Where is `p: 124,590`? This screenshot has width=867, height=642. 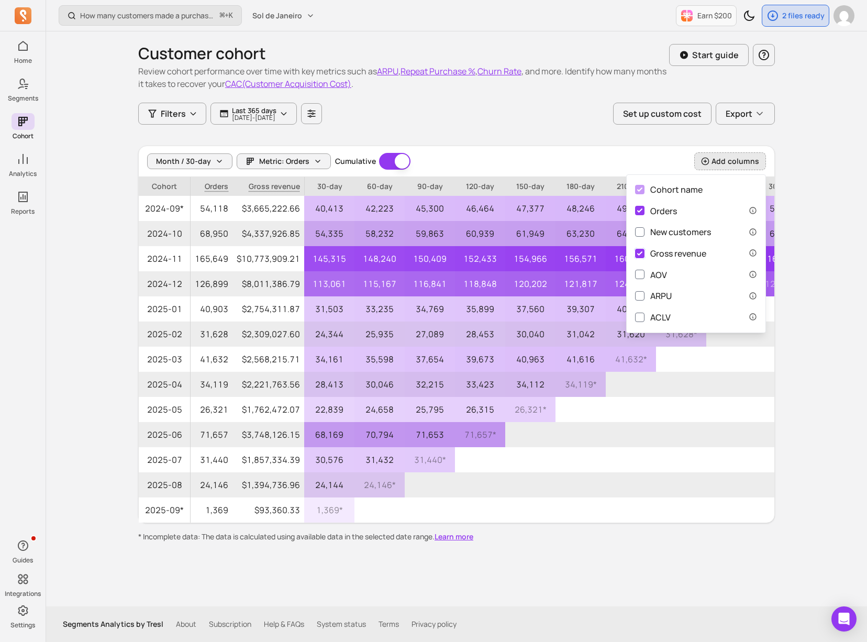
p: 124,590 is located at coordinates (631, 284).